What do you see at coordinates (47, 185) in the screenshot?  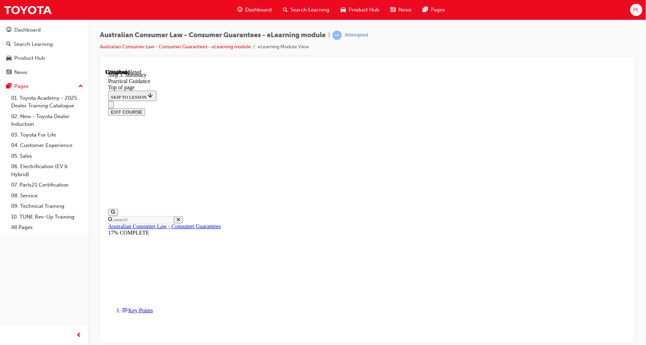 I see `a: 07. Parts21 Certification` at bounding box center [47, 185].